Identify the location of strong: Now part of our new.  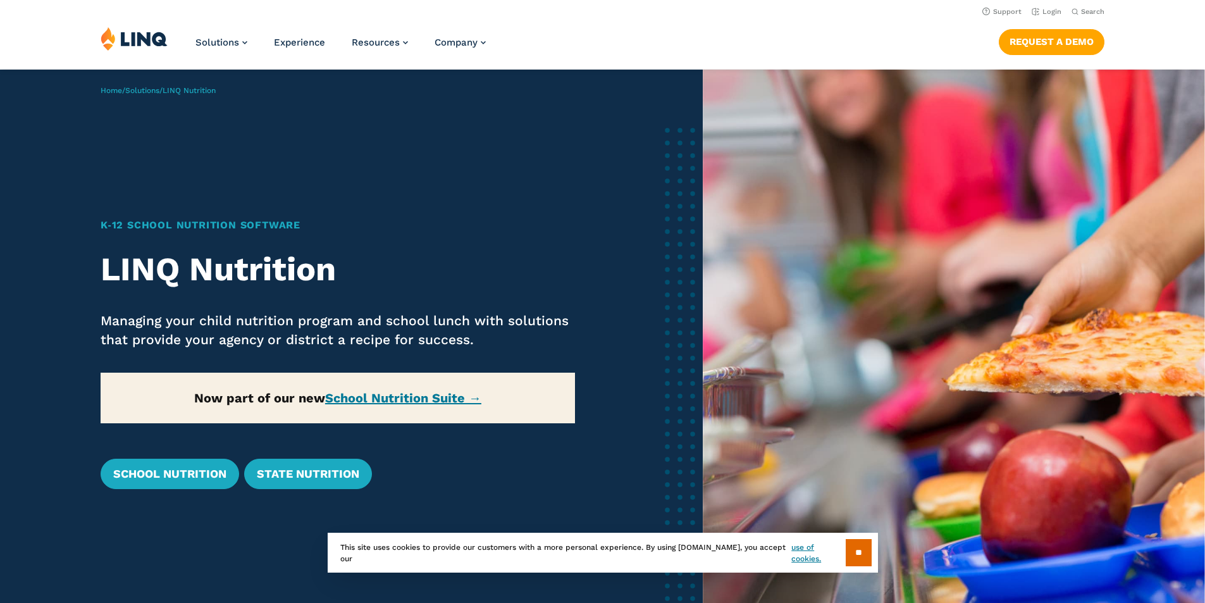
(338, 398).